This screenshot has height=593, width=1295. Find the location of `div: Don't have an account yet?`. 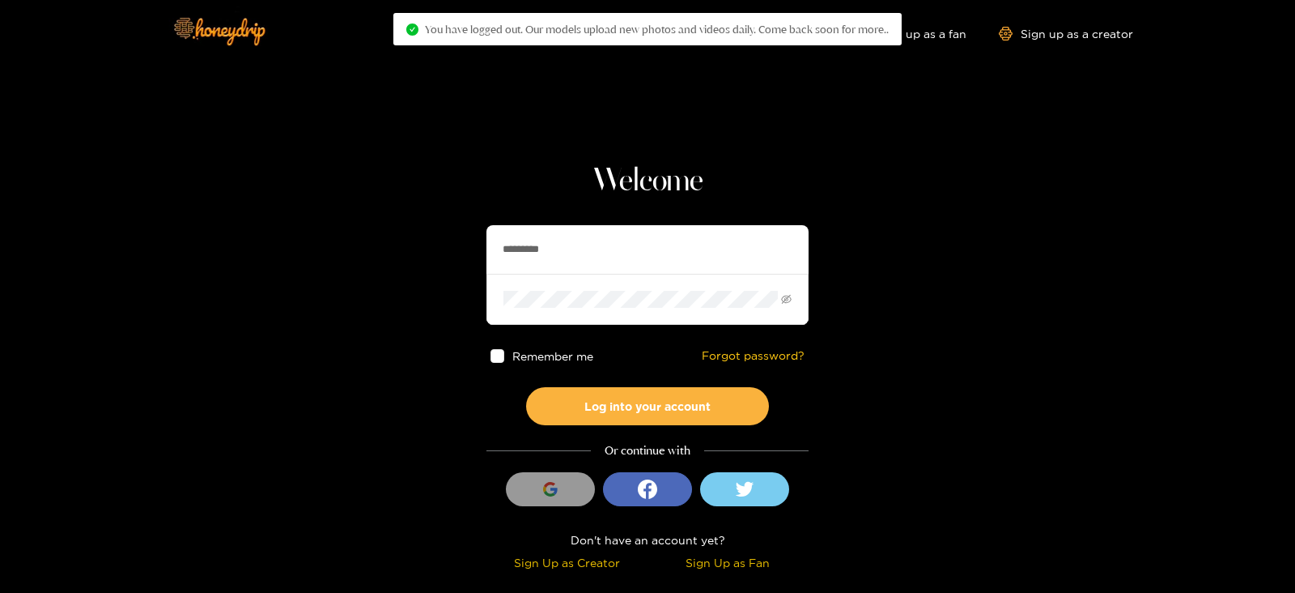

div: Don't have an account yet? is located at coordinates (648, 539).